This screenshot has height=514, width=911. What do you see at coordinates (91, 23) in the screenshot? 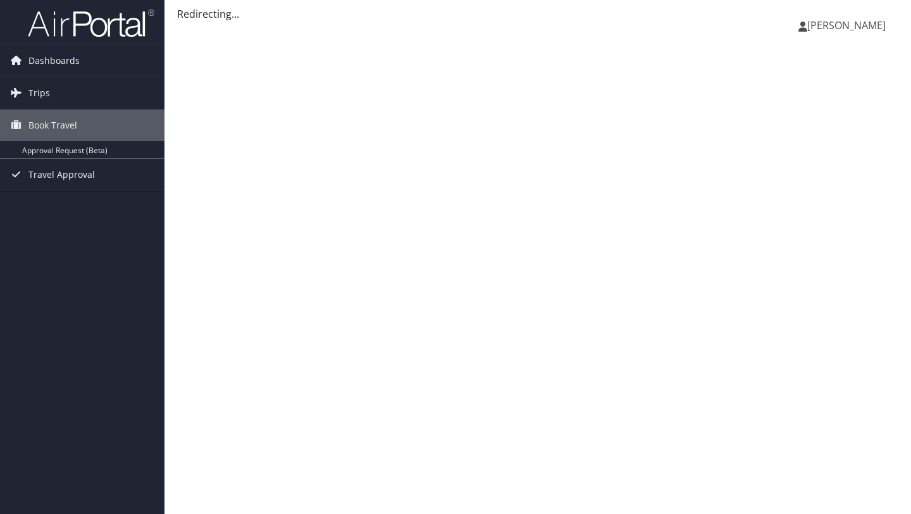
I see `img: airportal-logo.png` at bounding box center [91, 23].